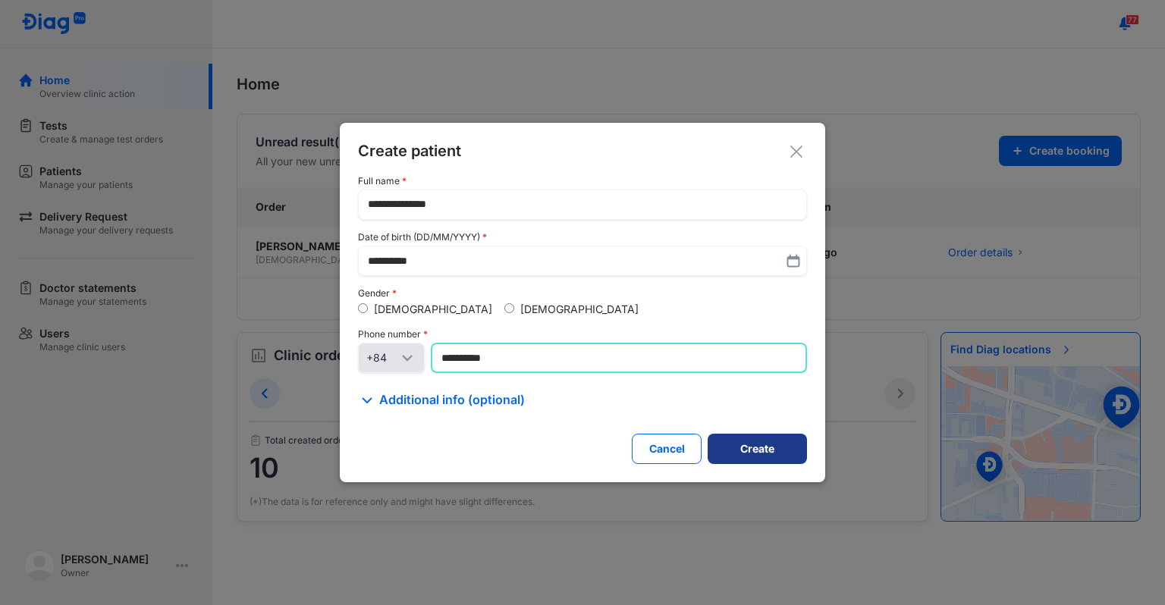 Image resolution: width=1165 pixels, height=605 pixels. What do you see at coordinates (582, 293) in the screenshot?
I see `div: Gender` at bounding box center [582, 293].